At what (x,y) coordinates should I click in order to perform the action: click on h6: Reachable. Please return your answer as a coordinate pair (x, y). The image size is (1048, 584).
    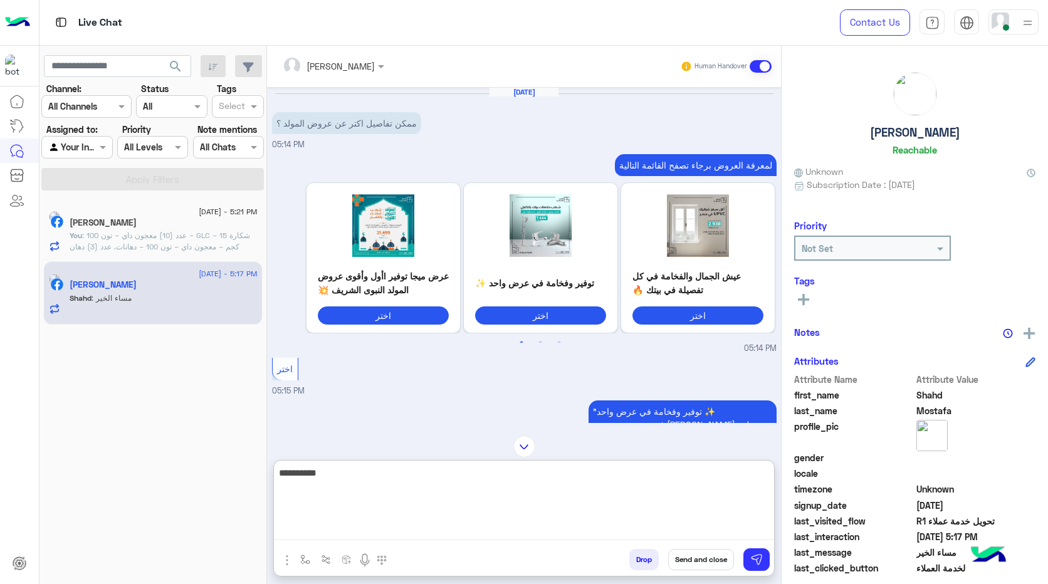
    Looking at the image, I should click on (914, 150).